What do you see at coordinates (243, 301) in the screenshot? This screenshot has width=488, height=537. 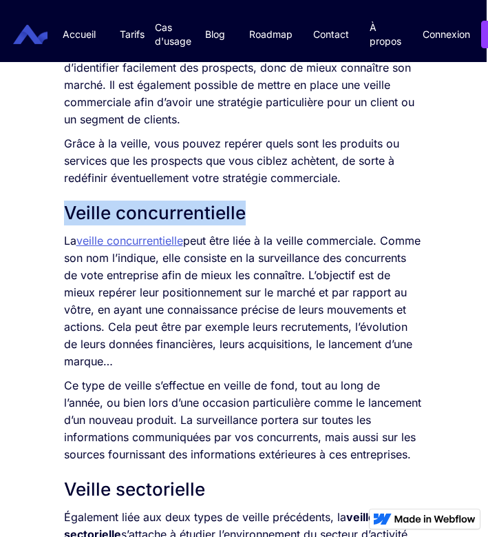 I see `p: La peut être liée à la veille commerciale. Comme son nom l’indique, elle consiste en la surveilla...` at bounding box center [243, 301].